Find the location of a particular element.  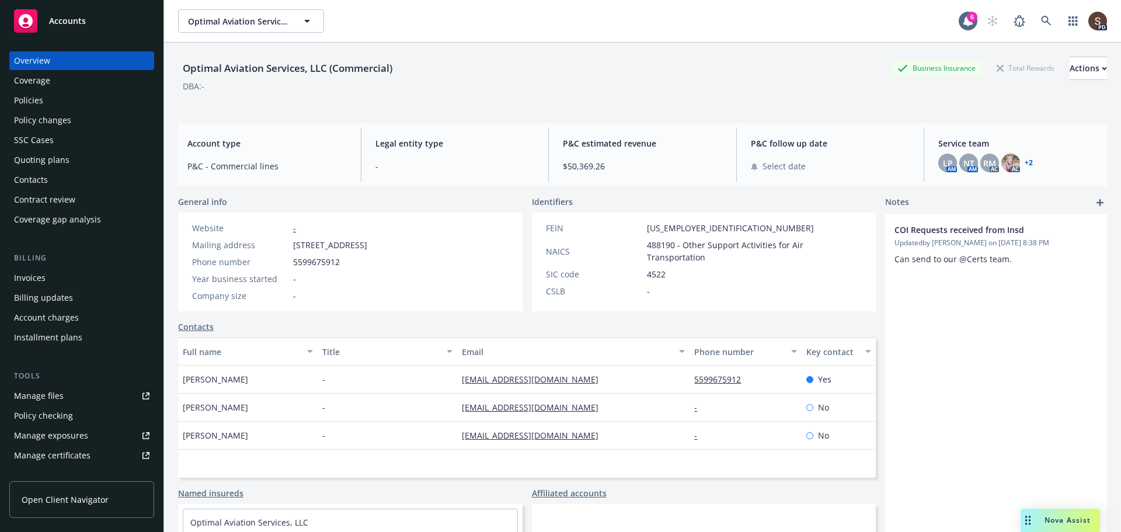

span: RM is located at coordinates (990, 163).